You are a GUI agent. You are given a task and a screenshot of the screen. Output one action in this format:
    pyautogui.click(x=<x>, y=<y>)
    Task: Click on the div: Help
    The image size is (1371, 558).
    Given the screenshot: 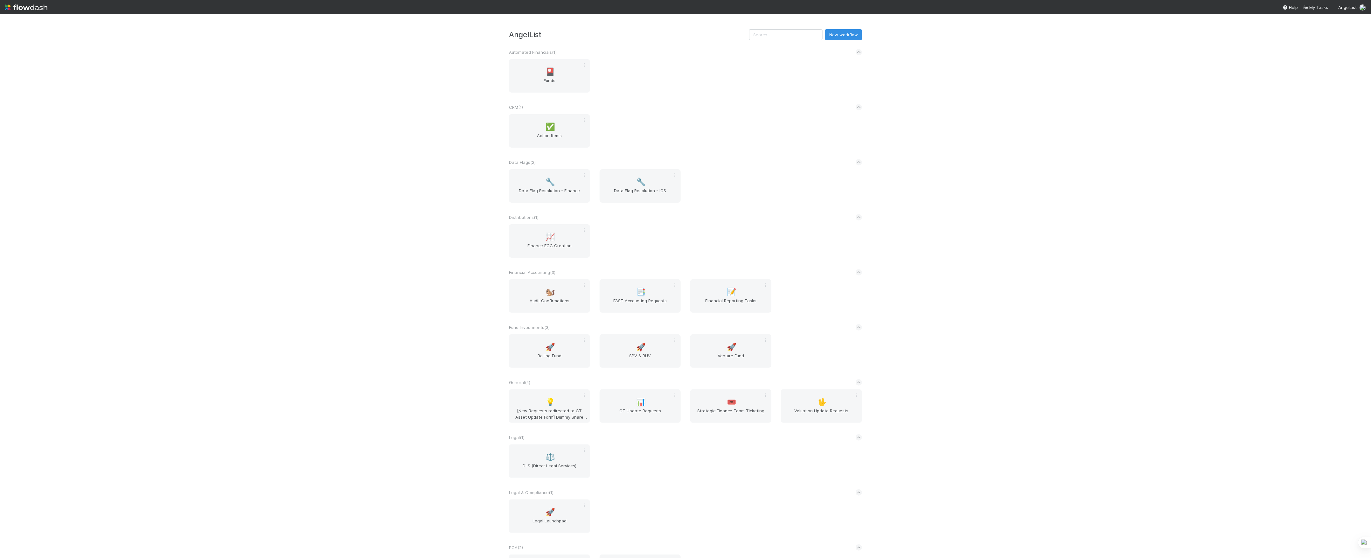 What is the action you would take?
    pyautogui.click(x=1291, y=7)
    